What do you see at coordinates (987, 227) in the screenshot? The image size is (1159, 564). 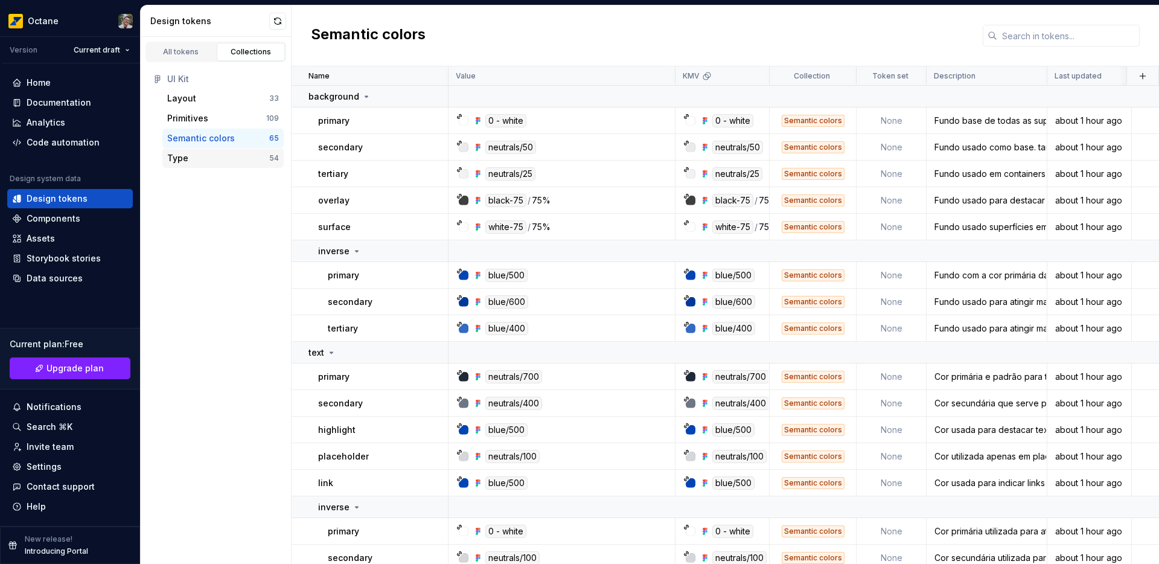 I see `div: Fundo usado superfícies em que ainda se deseja que os objetos os fundo sejam quase visíveis.` at bounding box center [987, 227].